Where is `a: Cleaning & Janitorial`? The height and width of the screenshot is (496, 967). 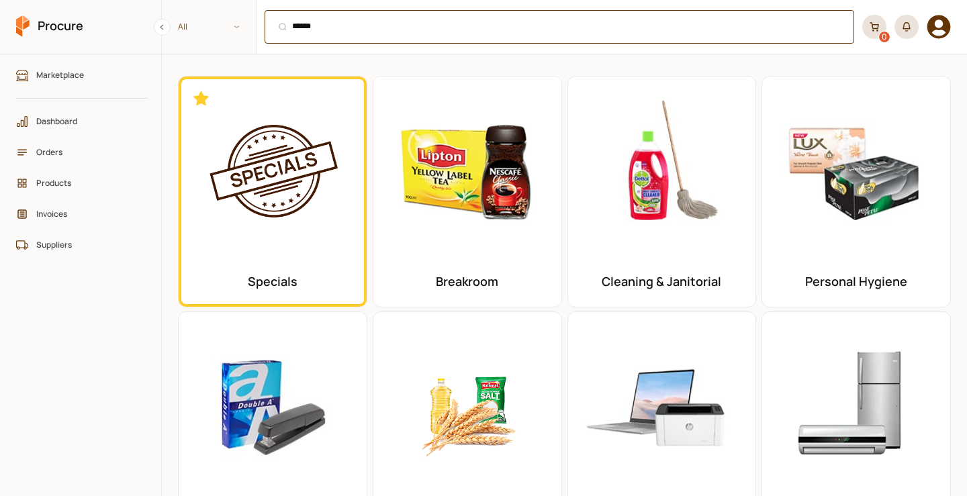 a: Cleaning & Janitorial is located at coordinates (662, 191).